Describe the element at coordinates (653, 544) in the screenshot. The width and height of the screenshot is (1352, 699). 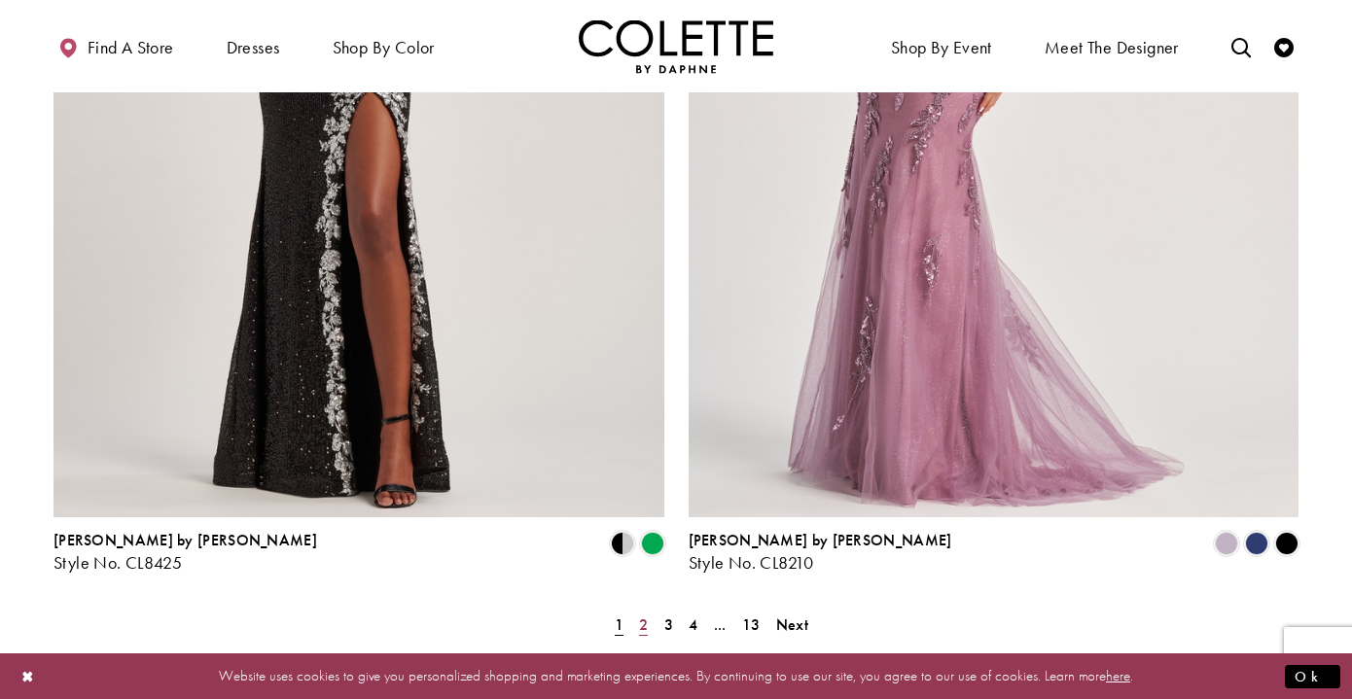
I see `i: Emerald` at that location.